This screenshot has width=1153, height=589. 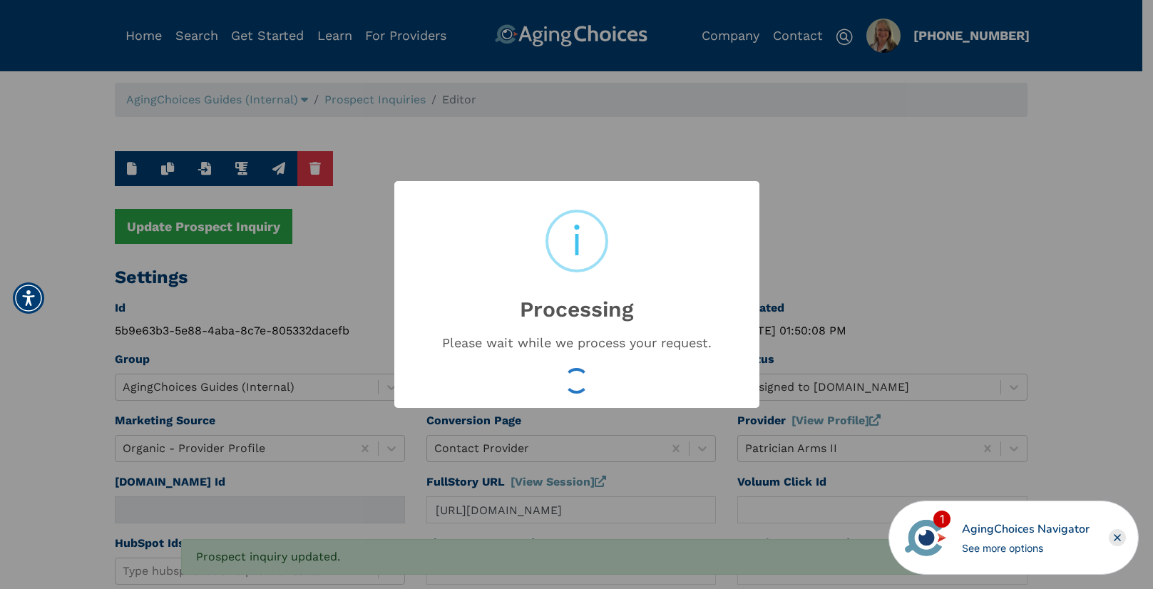 What do you see at coordinates (577, 241) in the screenshot?
I see `div: i` at bounding box center [577, 241].